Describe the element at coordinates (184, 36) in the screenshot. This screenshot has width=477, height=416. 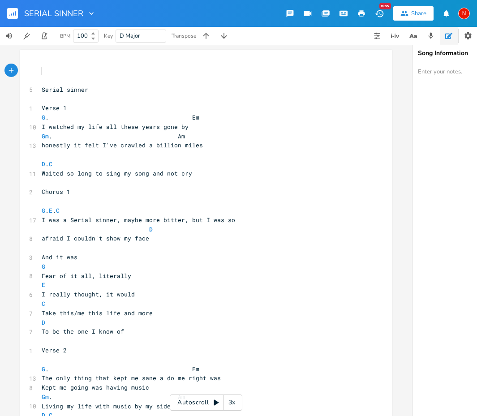
I see `div: Transpose` at that location.